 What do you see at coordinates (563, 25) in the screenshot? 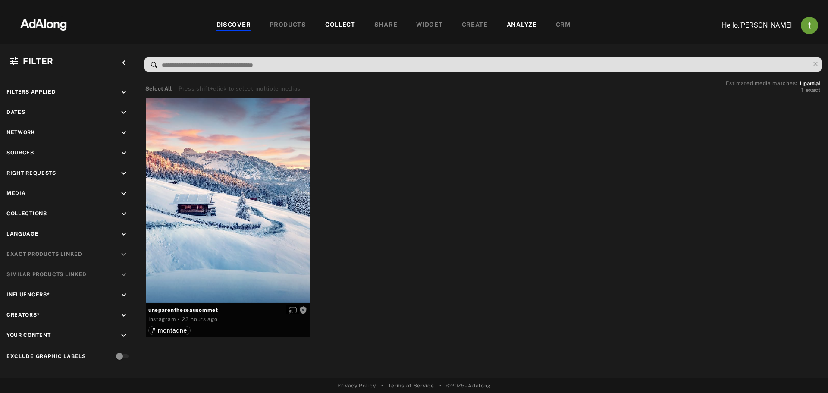
I see `div: CRM` at bounding box center [563, 25].